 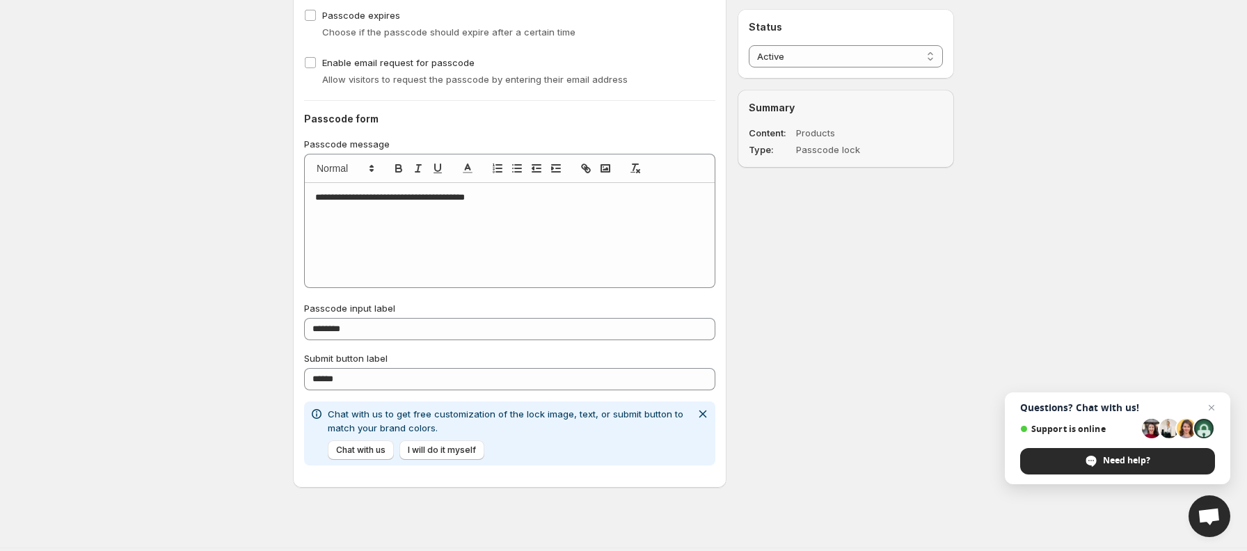 I want to click on div: Need help?, so click(x=1118, y=461).